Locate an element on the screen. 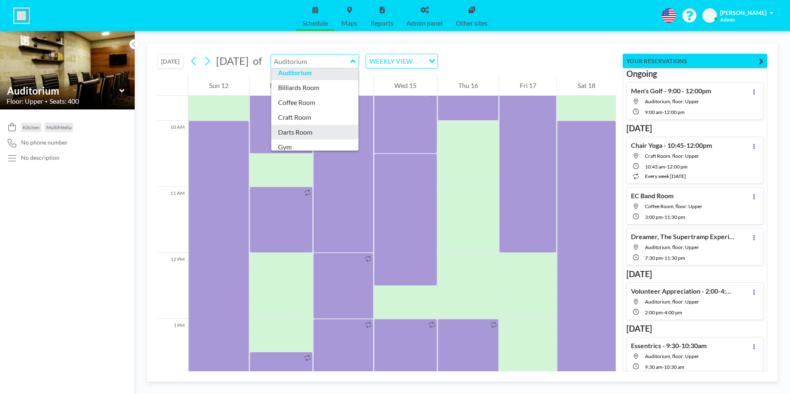 The height and width of the screenshot is (394, 790). h3: Ongoing is located at coordinates (695, 74).